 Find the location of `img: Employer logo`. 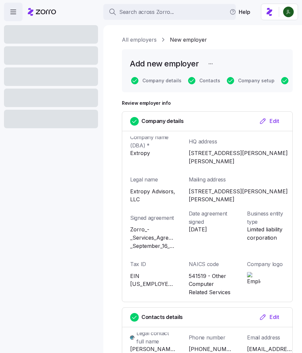

img: Employer logo is located at coordinates (253, 279).